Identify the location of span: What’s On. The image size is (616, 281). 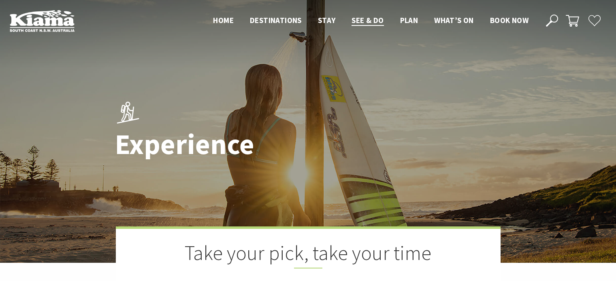
(454, 20).